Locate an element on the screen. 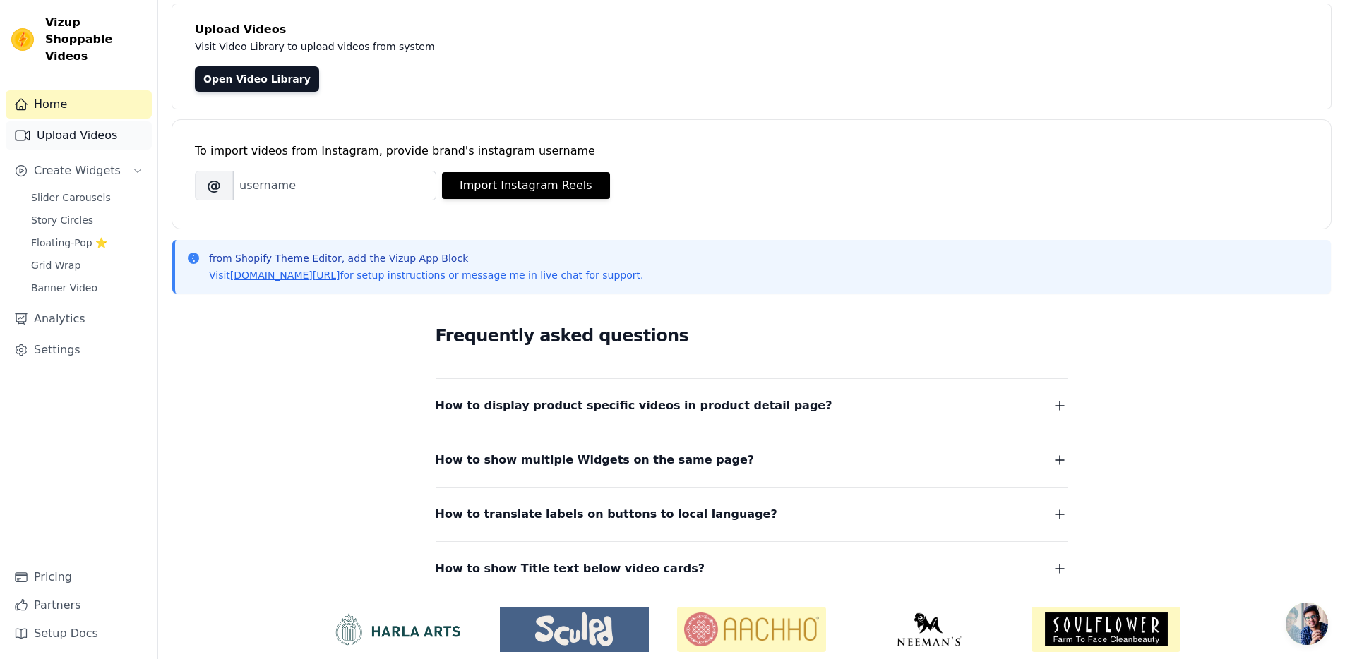 This screenshot has width=1345, height=659. span: How to show multiple Widgets on the same page? is located at coordinates (595, 460).